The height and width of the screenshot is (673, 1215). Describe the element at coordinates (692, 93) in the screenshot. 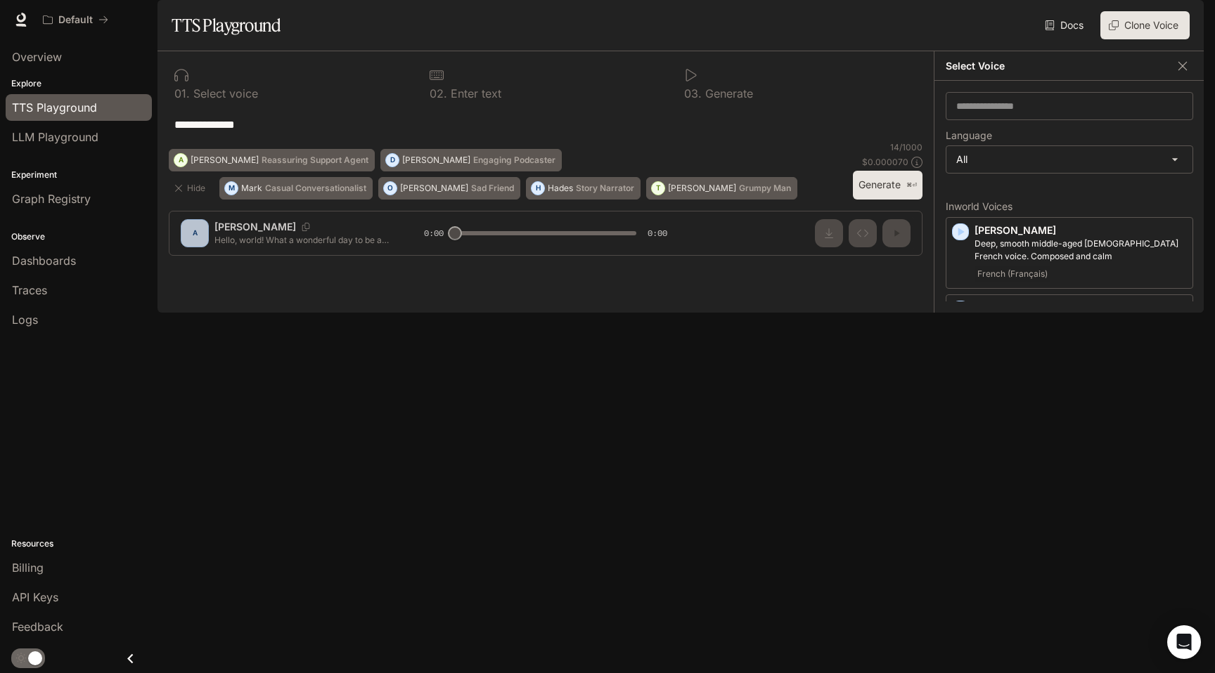

I see `p: 0 3 .` at that location.